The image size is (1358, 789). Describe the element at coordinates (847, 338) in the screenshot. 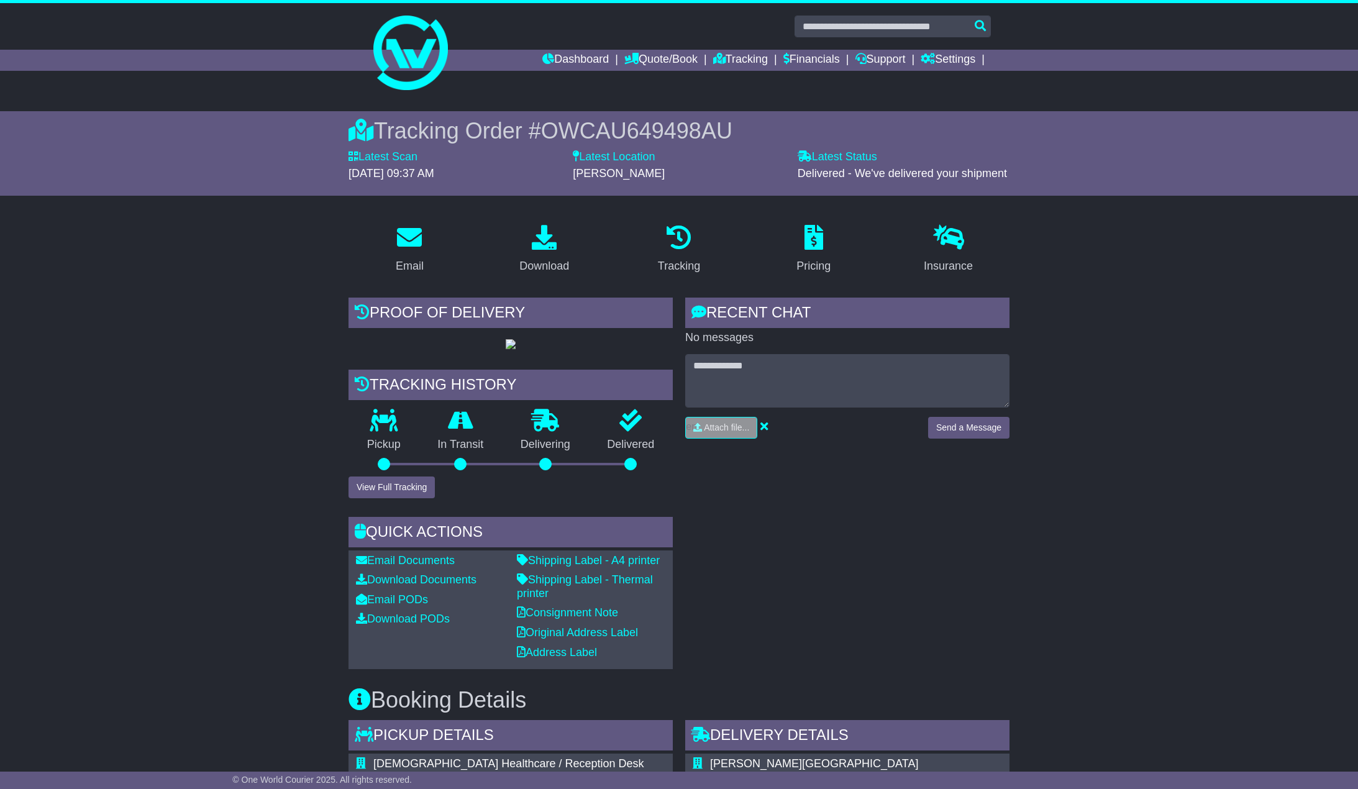

I see `p: No messages` at that location.